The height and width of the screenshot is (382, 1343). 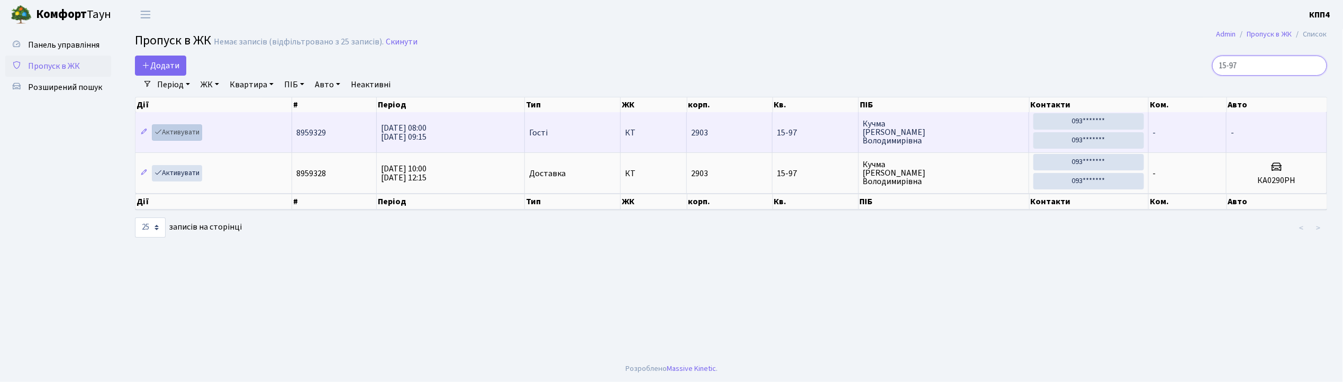 What do you see at coordinates (538, 133) in the screenshot?
I see `span: Гості` at bounding box center [538, 133].